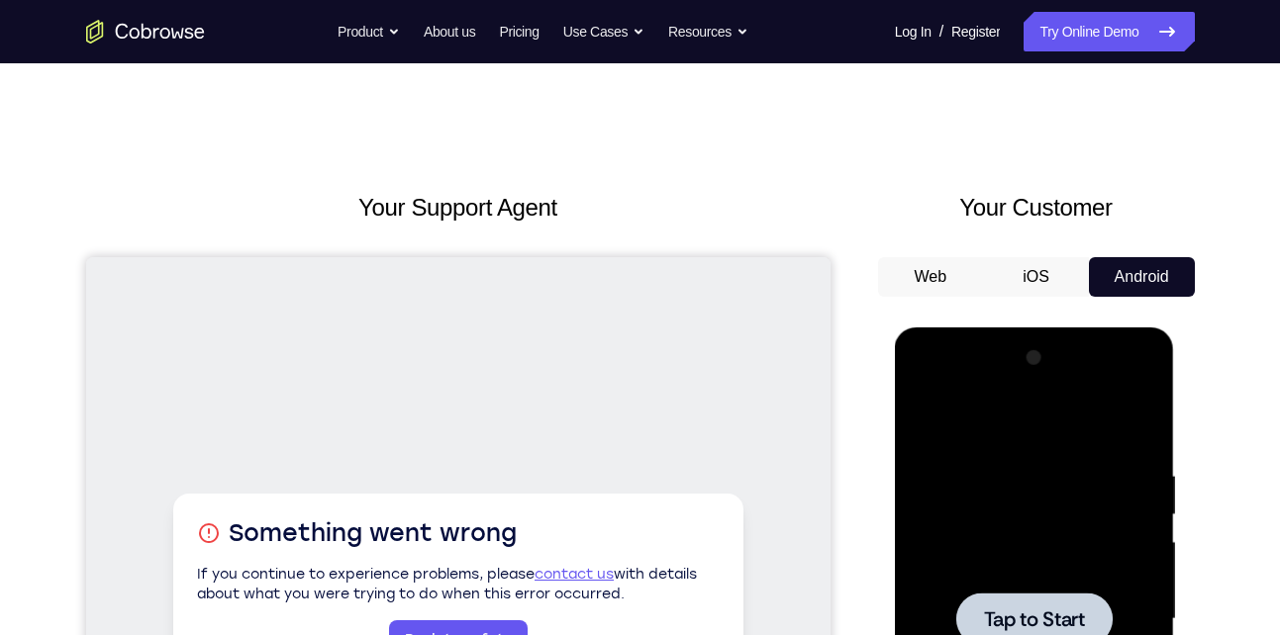 The height and width of the screenshot is (635, 1280). What do you see at coordinates (372, 328) in the screenshot?
I see `p: If you continue to experience problems, please with details about what you were trying to do when...` at bounding box center [372, 328].